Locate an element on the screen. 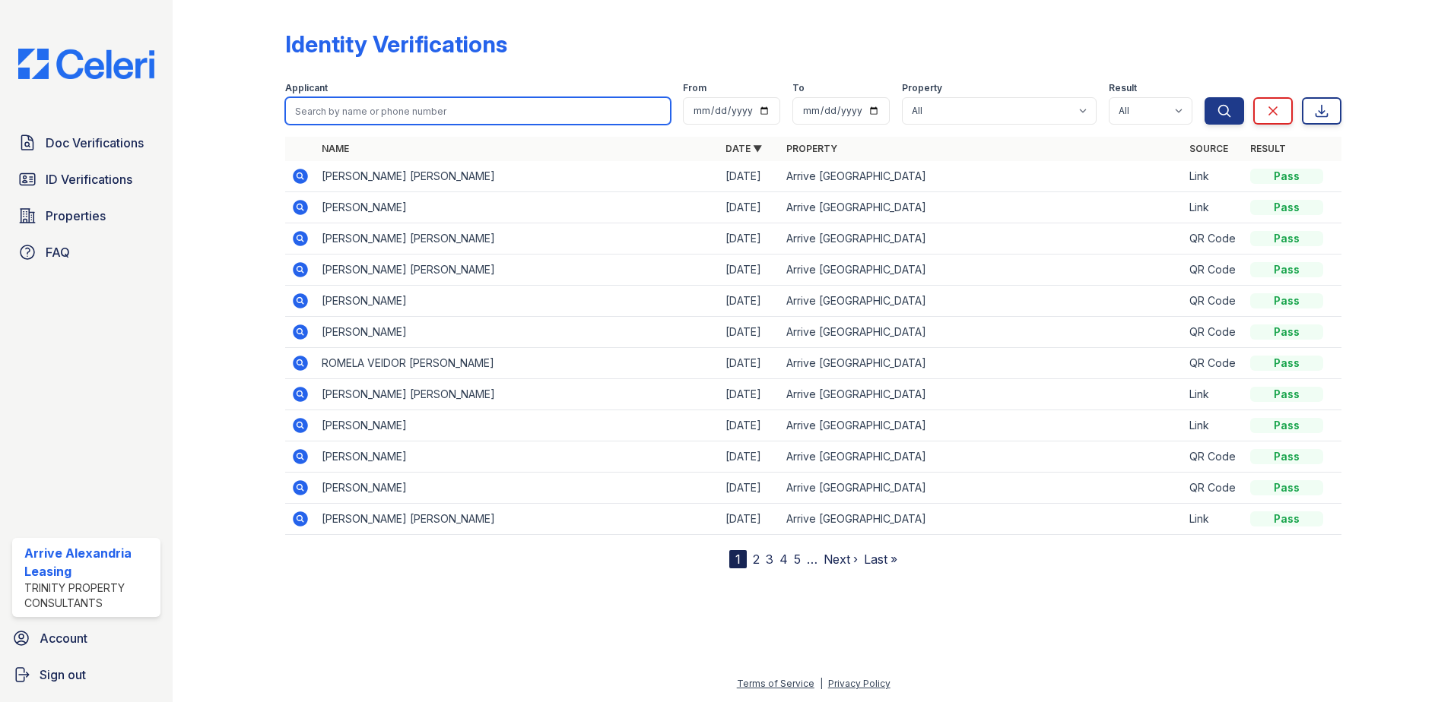 The width and height of the screenshot is (1454, 702). div: Arrive Alexandria Leasing is located at coordinates (89, 563).